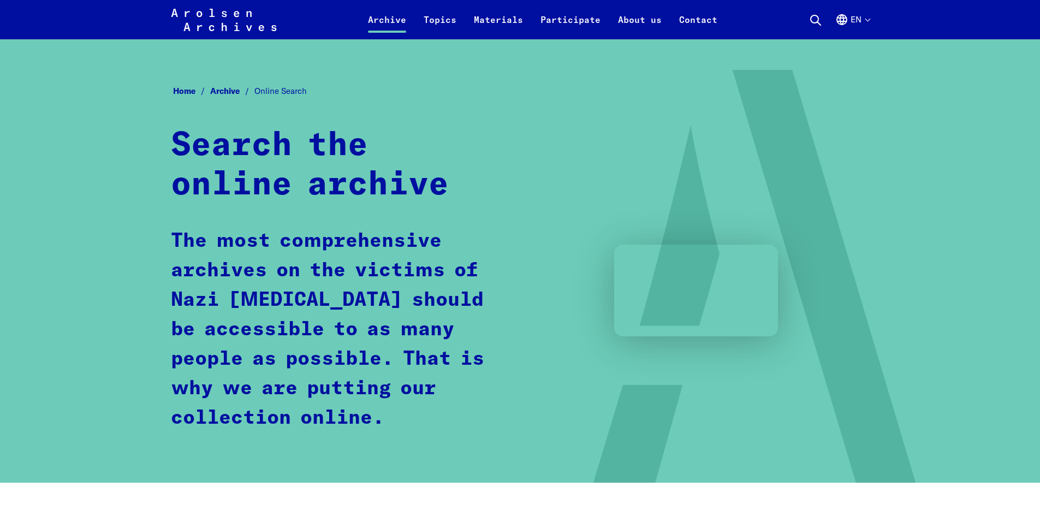 Image resolution: width=1040 pixels, height=510 pixels. Describe the element at coordinates (520, 91) in the screenshot. I see `nav: Breadcrumb` at that location.